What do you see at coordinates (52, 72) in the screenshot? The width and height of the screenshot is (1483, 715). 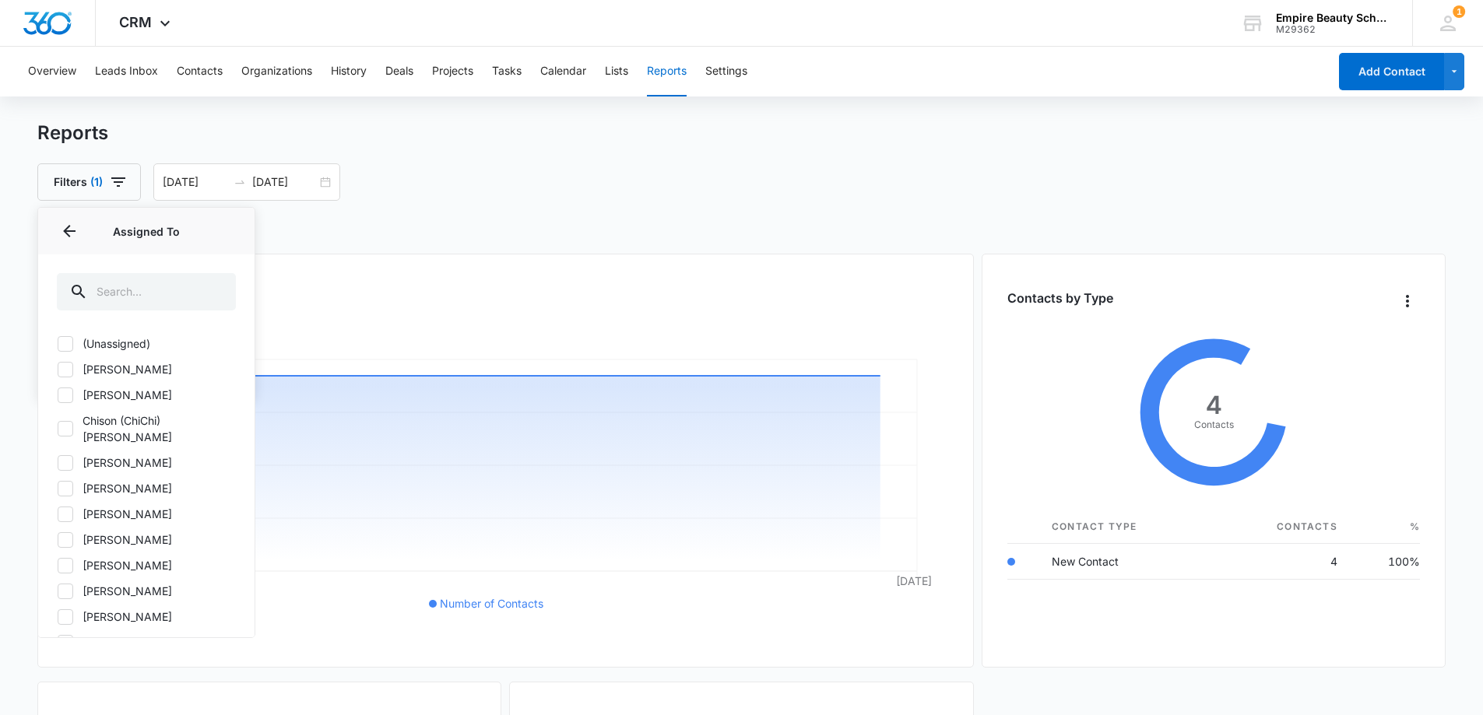 I see `button: Overview` at bounding box center [52, 72].